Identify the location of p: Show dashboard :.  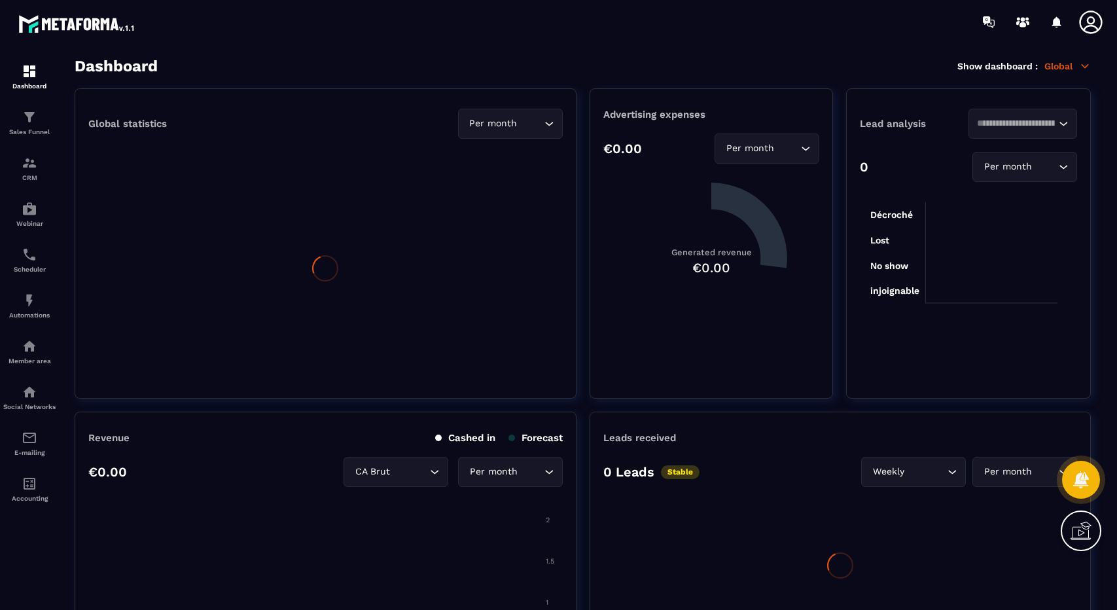
(997, 66).